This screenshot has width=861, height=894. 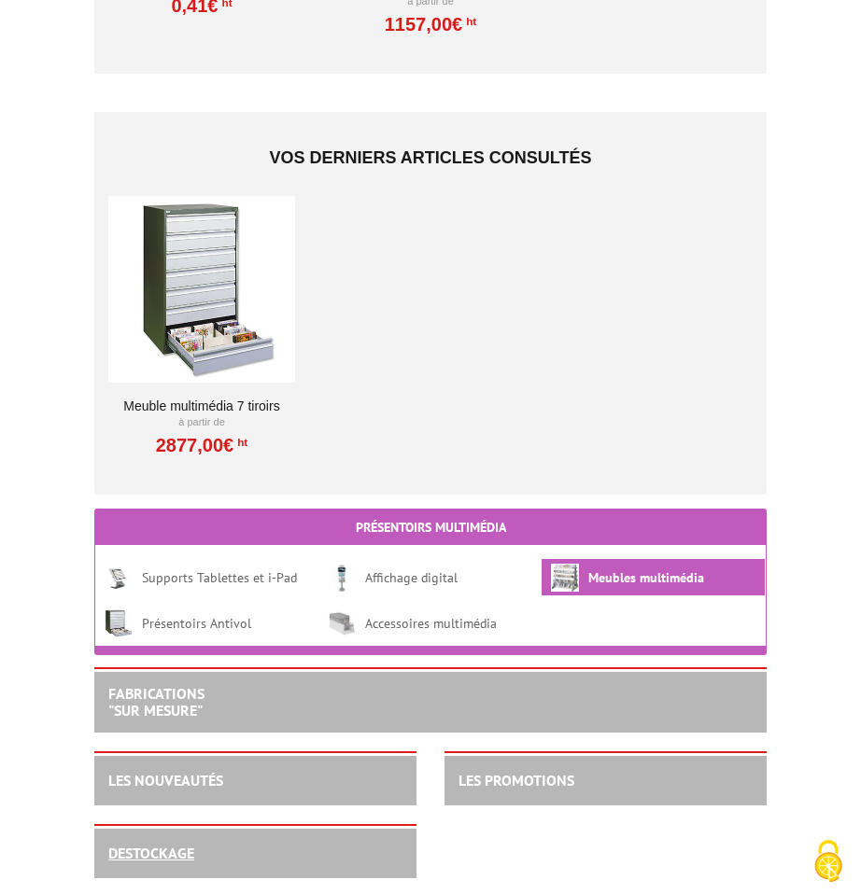 What do you see at coordinates (156, 702) in the screenshot?
I see `a: FABRICATIONS"Sur Mesure"` at bounding box center [156, 702].